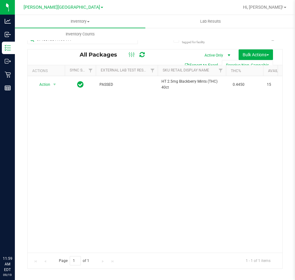 The width and height of the screenshot is (295, 280). I want to click on span: 1 - 1 of 1 items, so click(259, 260).